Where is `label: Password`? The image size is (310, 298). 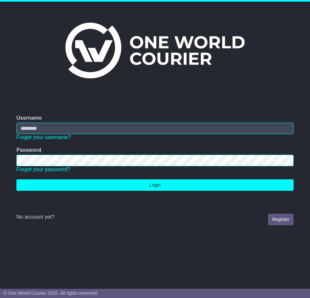 label: Password is located at coordinates (29, 150).